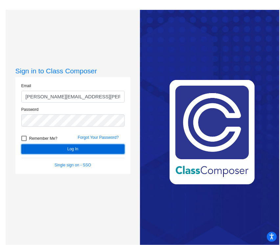 The height and width of the screenshot is (245, 280). What do you see at coordinates (73, 71) in the screenshot?
I see `h3: Sign in to Class Composer` at bounding box center [73, 71].